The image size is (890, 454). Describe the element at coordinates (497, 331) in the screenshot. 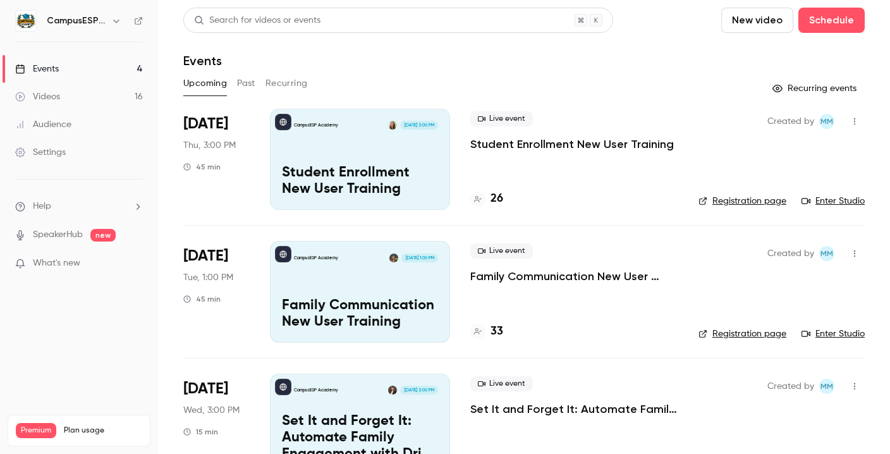

I see `h4: 33` at that location.